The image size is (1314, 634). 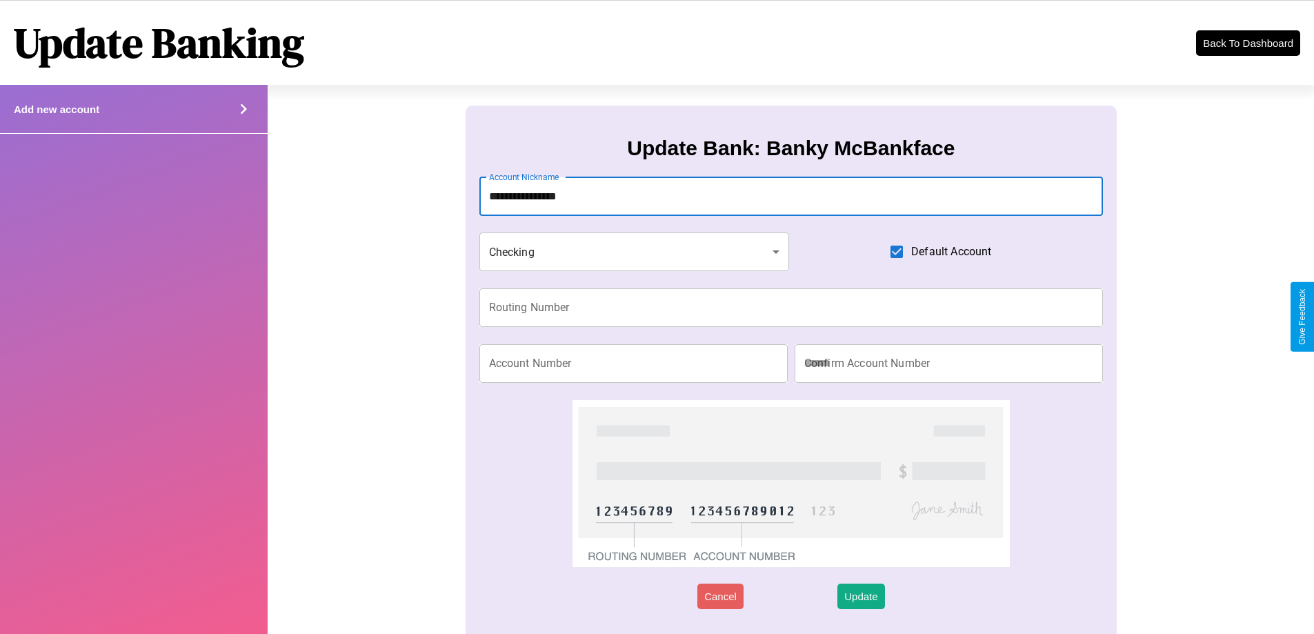 What do you see at coordinates (861, 596) in the screenshot?
I see `button: Update` at bounding box center [861, 596].